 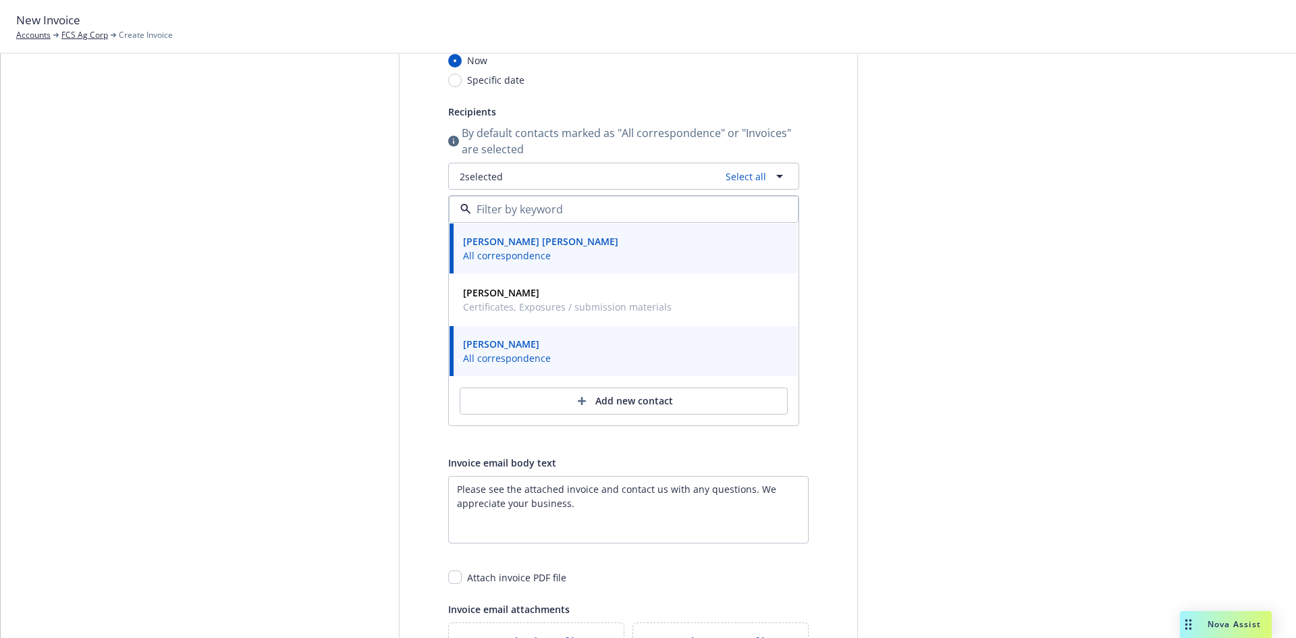 What do you see at coordinates (33, 35) in the screenshot?
I see `a: Accounts` at bounding box center [33, 35].